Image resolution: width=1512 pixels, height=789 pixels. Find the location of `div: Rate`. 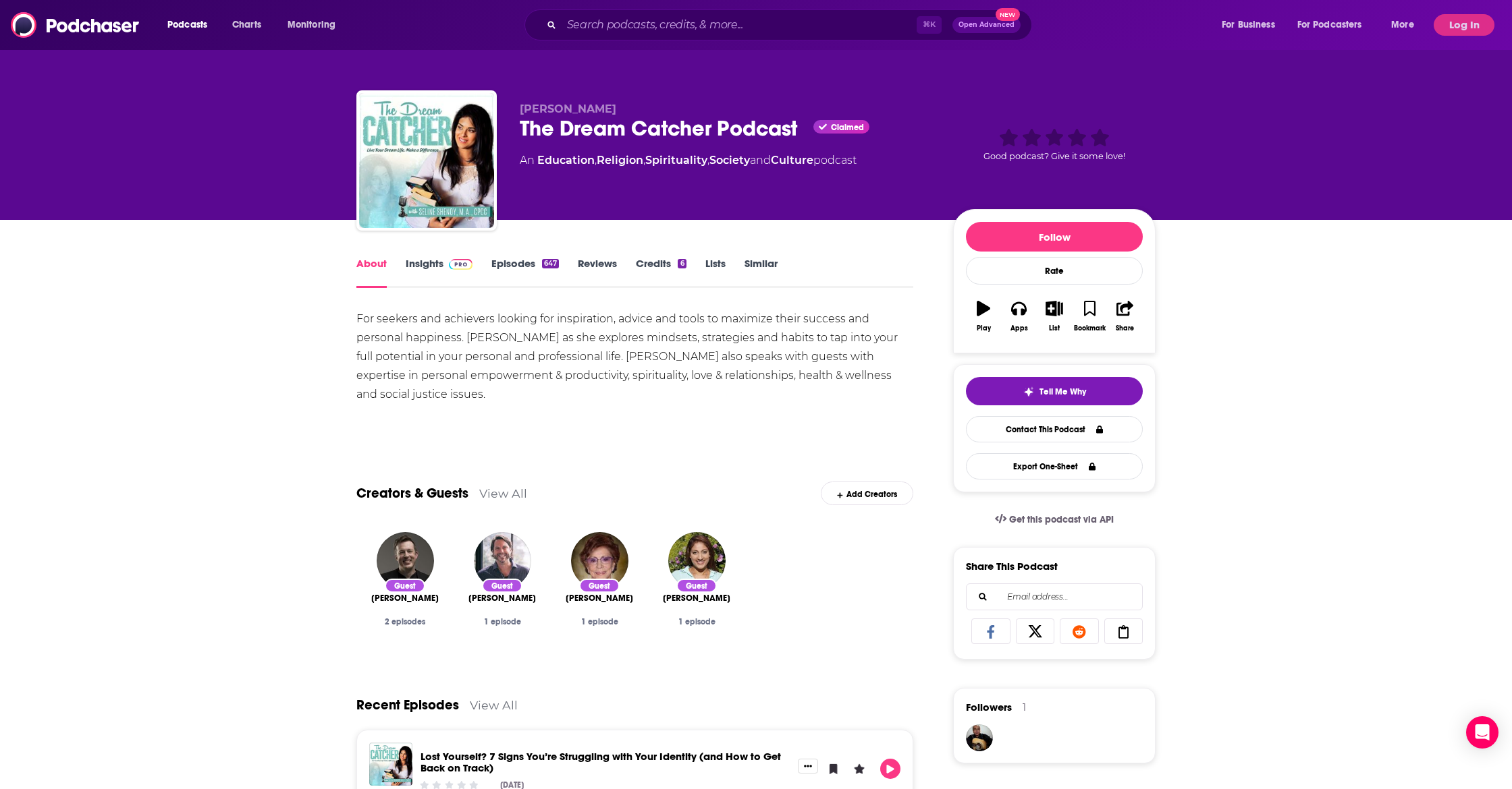

div: Rate is located at coordinates (1054, 270).